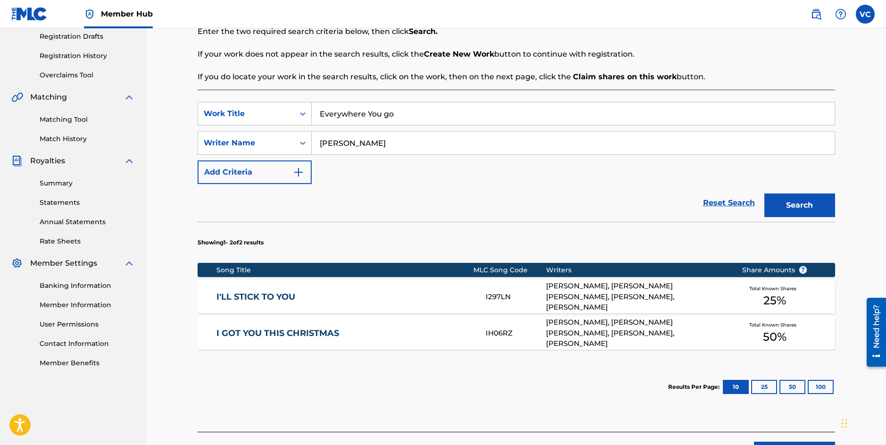 The height and width of the screenshot is (445, 886). Describe the element at coordinates (87, 324) in the screenshot. I see `a: User Permissions` at that location.